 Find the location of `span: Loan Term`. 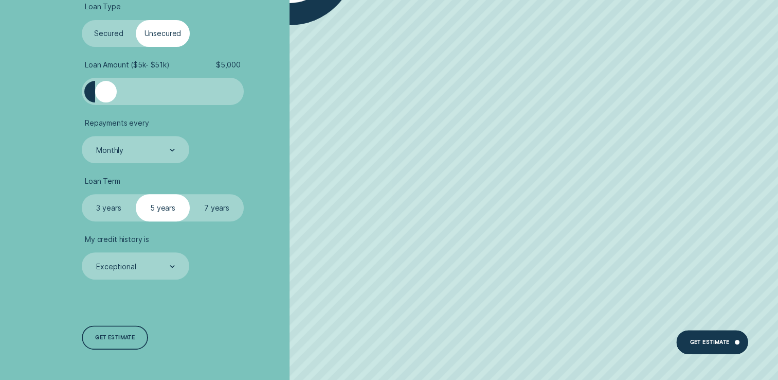

span: Loan Term is located at coordinates (102, 181).